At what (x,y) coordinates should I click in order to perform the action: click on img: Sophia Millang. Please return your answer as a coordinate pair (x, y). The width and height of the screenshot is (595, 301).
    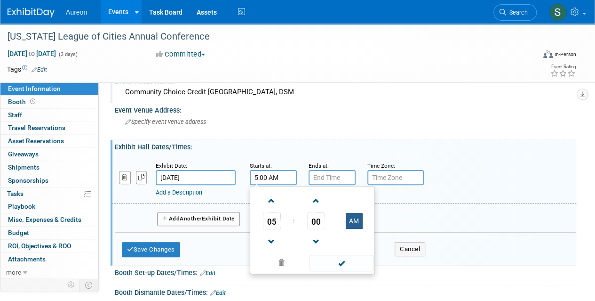
    Looking at the image, I should click on (558, 12).